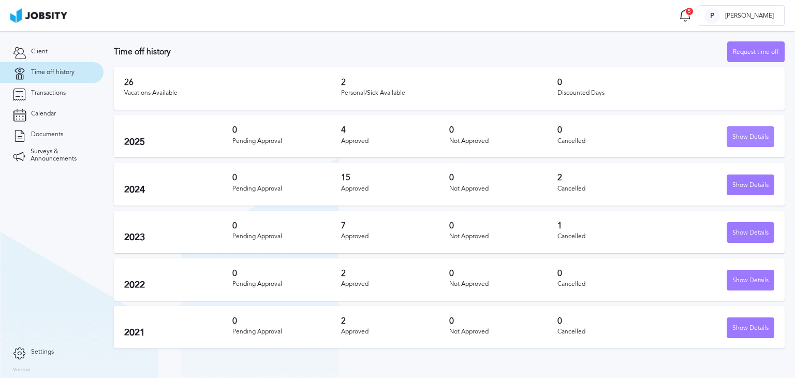  What do you see at coordinates (178, 190) in the screenshot?
I see `h2: 2024` at bounding box center [178, 190].